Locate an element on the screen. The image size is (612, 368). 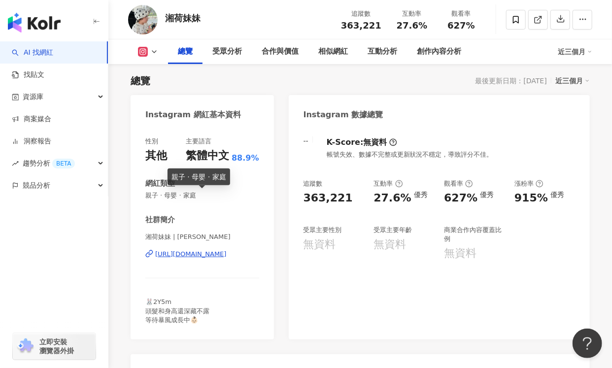
div: 受眾主要性別 is located at coordinates (323, 230).